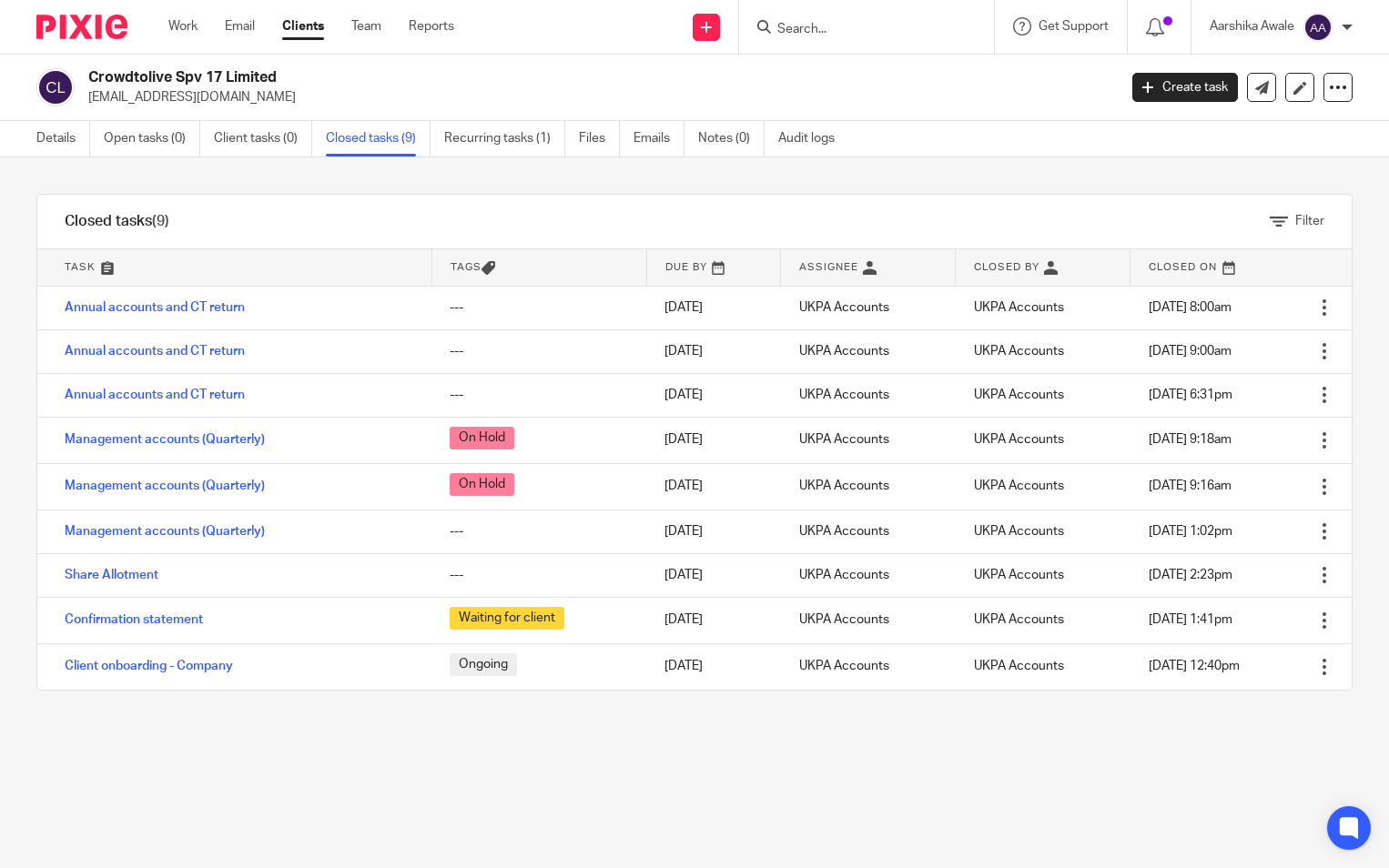 This screenshot has height=868, width=1389. Describe the element at coordinates (134, 619) in the screenshot. I see `a: Confirmation statement` at that location.